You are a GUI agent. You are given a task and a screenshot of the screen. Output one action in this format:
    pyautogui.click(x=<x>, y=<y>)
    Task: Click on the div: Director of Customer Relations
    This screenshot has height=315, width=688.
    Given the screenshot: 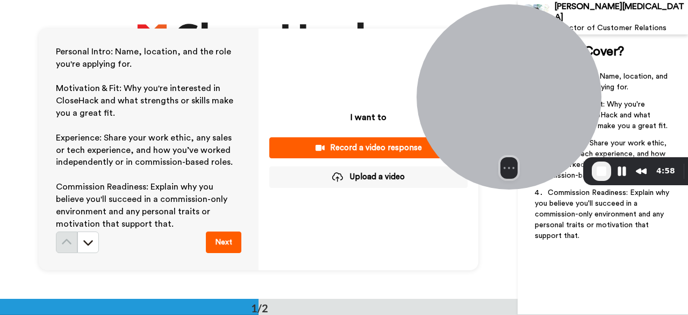 What is the action you would take?
    pyautogui.click(x=621, y=28)
    